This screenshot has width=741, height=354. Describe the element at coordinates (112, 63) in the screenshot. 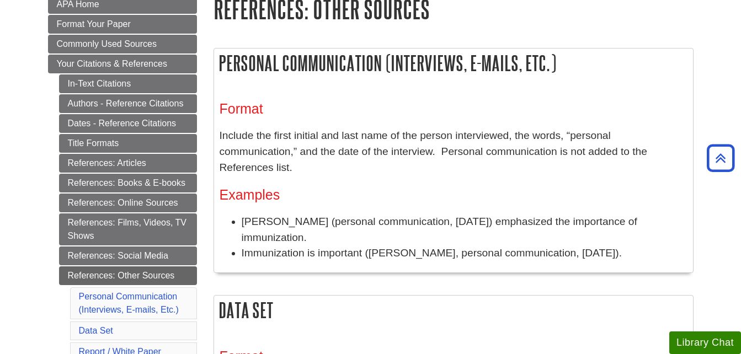

I see `span: Your Citations & References` at that location.